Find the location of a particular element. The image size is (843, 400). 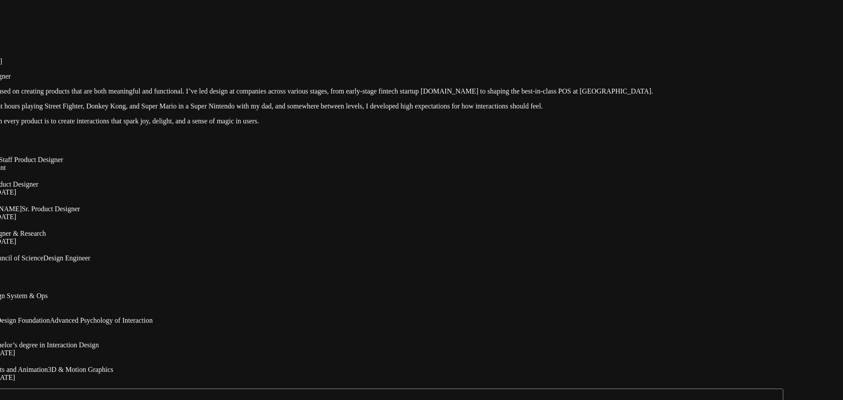

span: 3D & Motion Graphics is located at coordinates (80, 369).